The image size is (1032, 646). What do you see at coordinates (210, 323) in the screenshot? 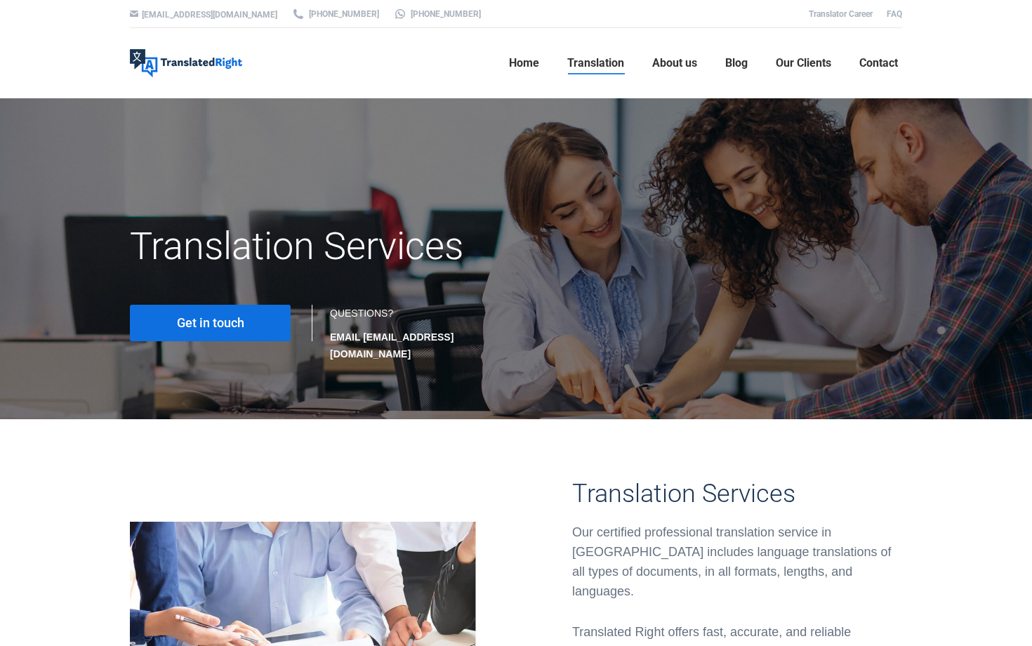
I see `a: Get in touch` at bounding box center [210, 323].